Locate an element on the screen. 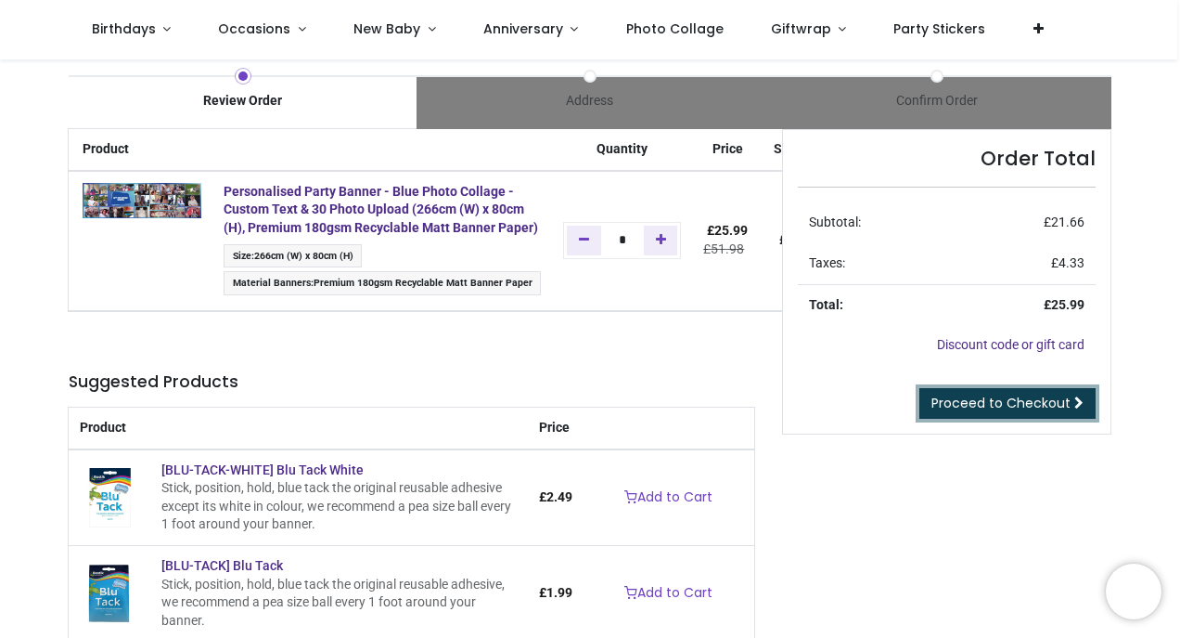  span: Material Banners is located at coordinates (272, 282).